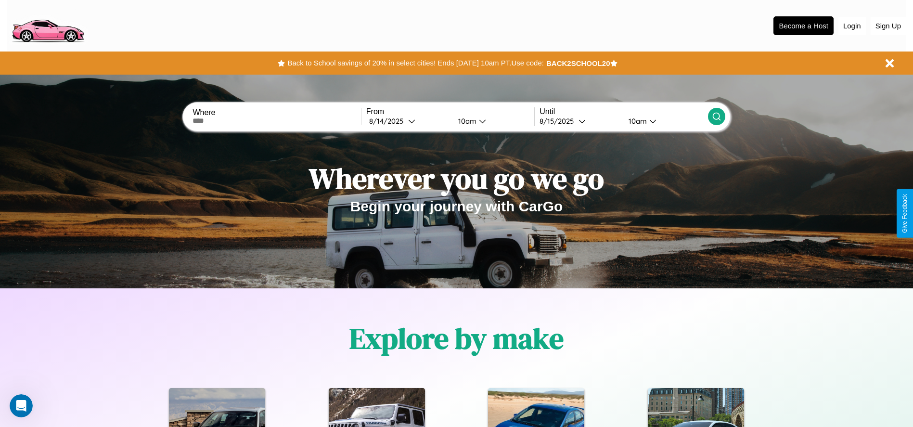  Describe the element at coordinates (408, 121) in the screenshot. I see `button: 8/14/2025` at that location.